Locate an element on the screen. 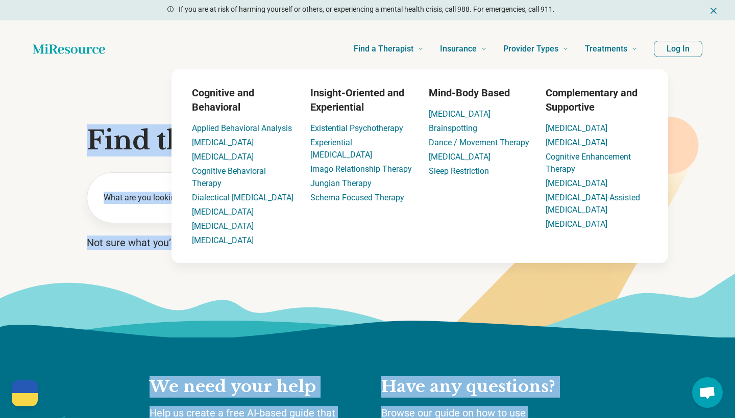 This screenshot has width=735, height=418. a: Cognitive Enhancement Therapy is located at coordinates (588, 163).